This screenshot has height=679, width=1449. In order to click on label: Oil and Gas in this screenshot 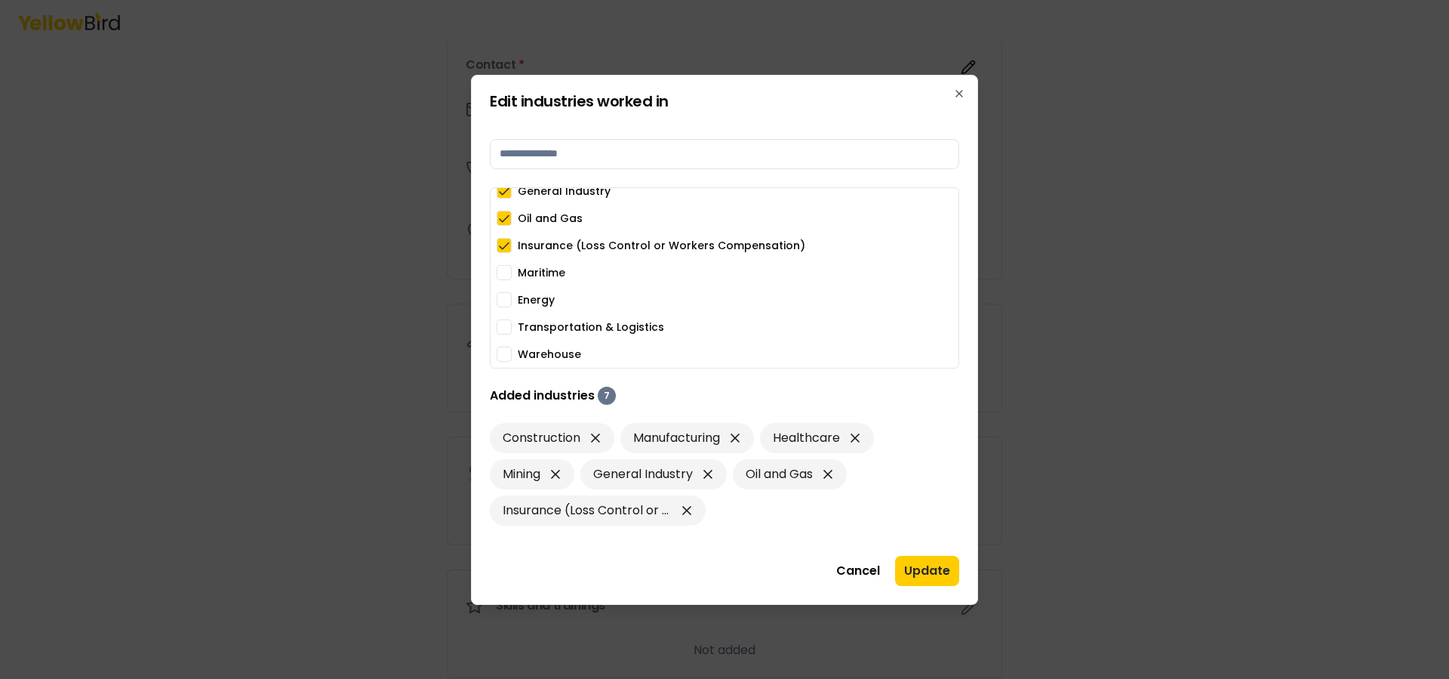, I will do `click(550, 218)`.